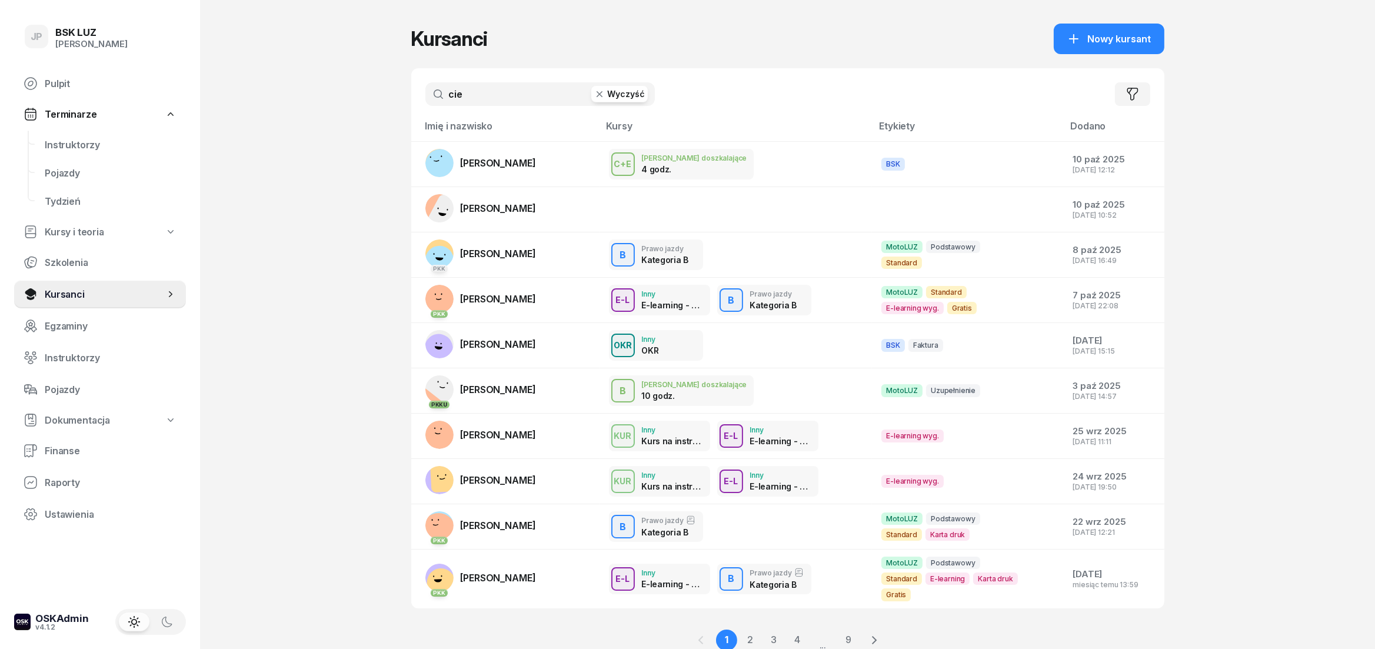 This screenshot has height=649, width=1375. Describe the element at coordinates (100, 451) in the screenshot. I see `a: Finanse` at that location.